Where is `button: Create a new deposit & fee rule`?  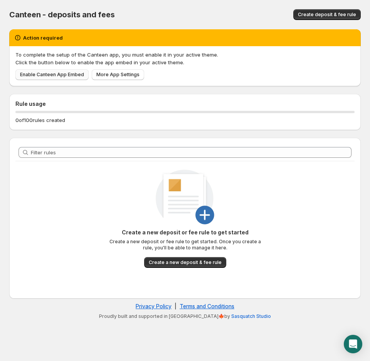 button: Create a new deposit & fee rule is located at coordinates (185, 263).